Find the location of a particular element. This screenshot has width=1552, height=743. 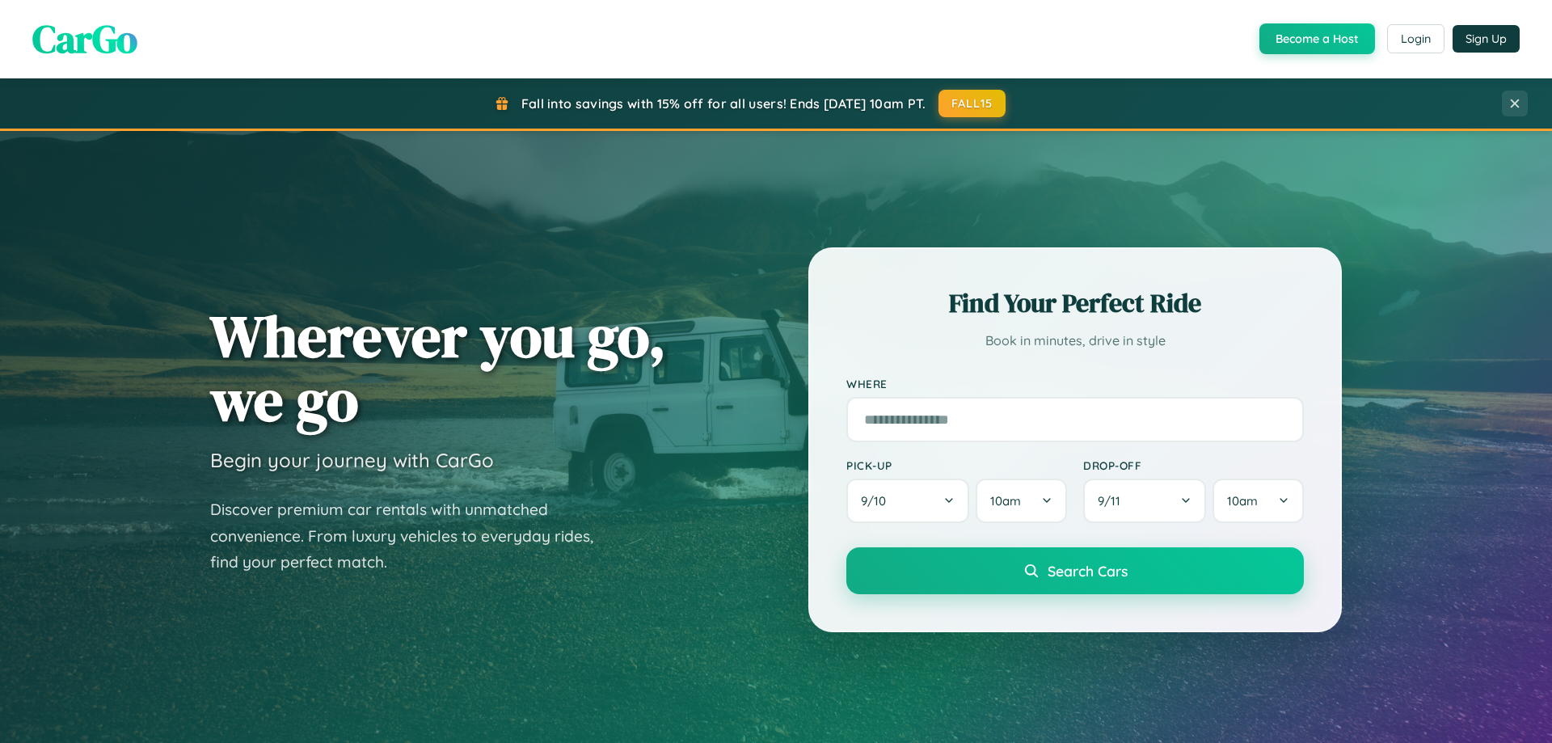

span: 9 / 11 is located at coordinates (1113, 500).